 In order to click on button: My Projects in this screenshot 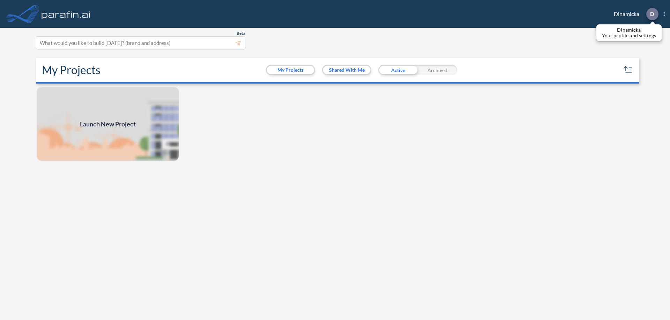, I will do `click(290, 70)`.